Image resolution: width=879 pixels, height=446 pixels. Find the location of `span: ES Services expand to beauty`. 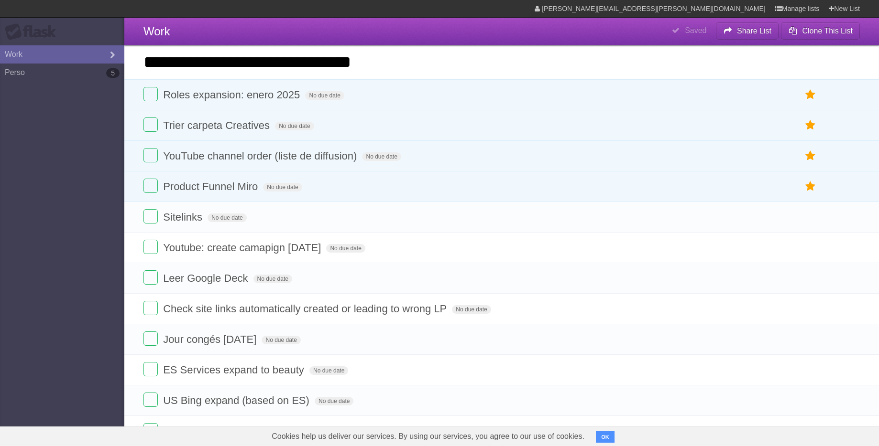

span: ES Services expand to beauty is located at coordinates (235, 370).